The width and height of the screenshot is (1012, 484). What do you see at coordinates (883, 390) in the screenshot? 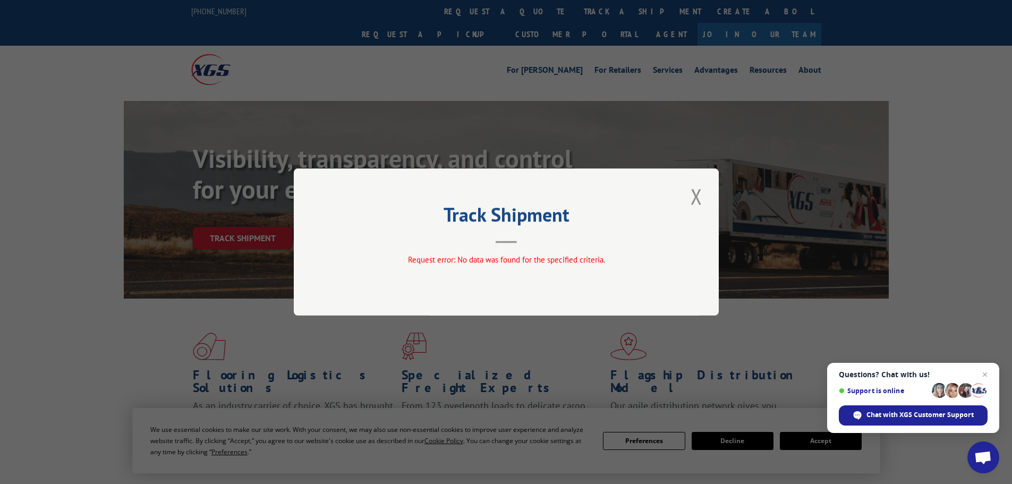
I see `span: Support is online` at bounding box center [883, 390].